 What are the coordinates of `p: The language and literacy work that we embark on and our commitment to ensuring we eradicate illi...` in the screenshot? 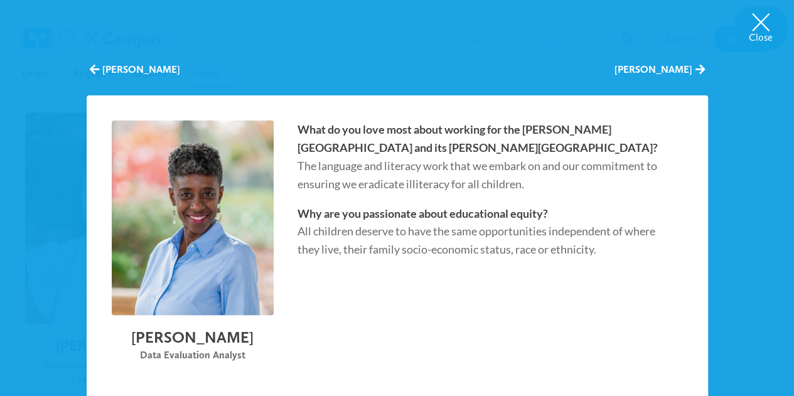 It's located at (484, 156).